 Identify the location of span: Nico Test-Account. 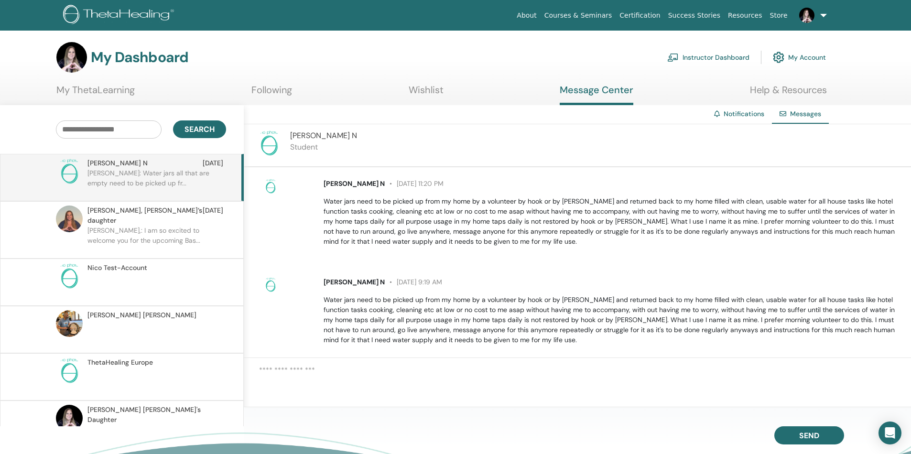
(117, 268).